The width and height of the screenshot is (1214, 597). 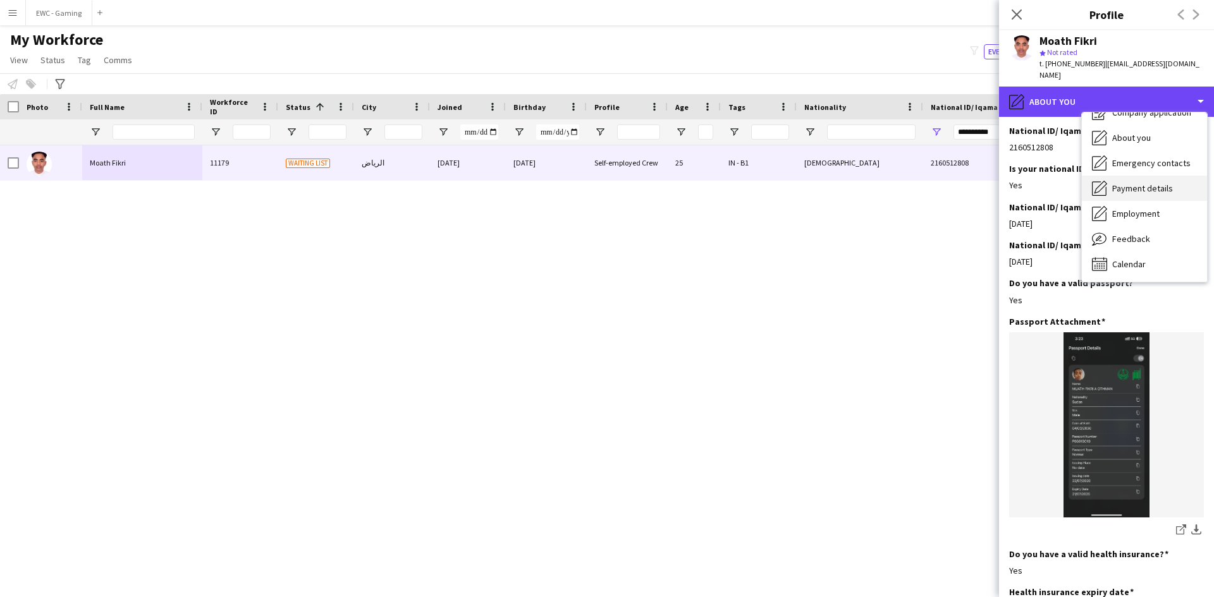 What do you see at coordinates (1151, 113) in the screenshot?
I see `span: Company application` at bounding box center [1151, 113].